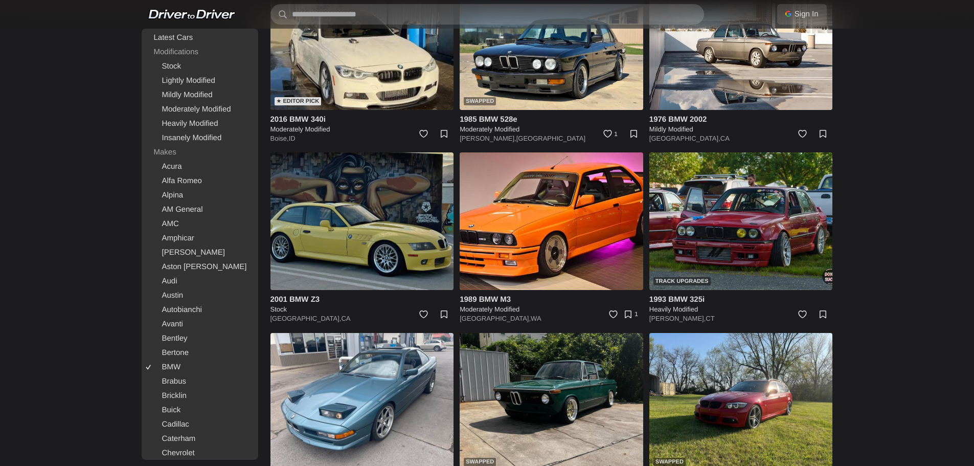  Describe the element at coordinates (200, 152) in the screenshot. I see `div: Makes` at that location.